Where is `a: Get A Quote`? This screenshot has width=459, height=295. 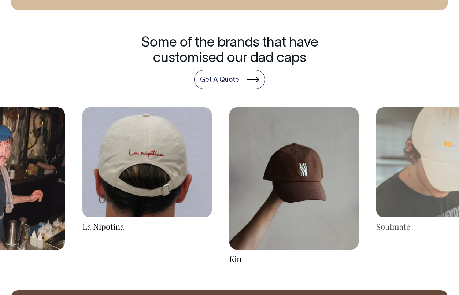
a: Get A Quote is located at coordinates (230, 80).